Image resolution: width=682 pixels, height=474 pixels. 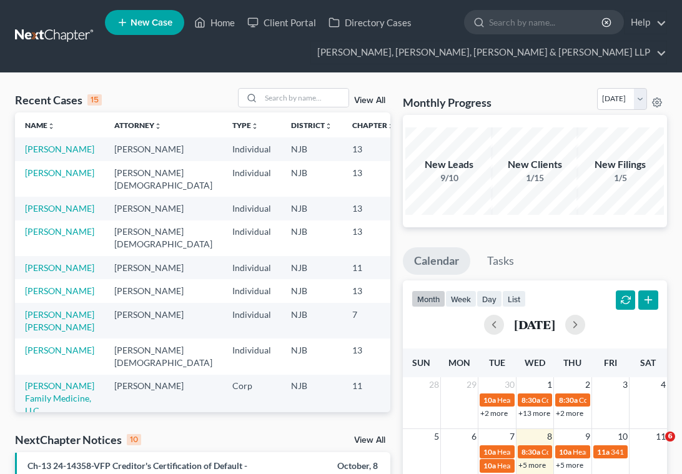 What do you see at coordinates (620, 178) in the screenshot?
I see `div: 1/5` at bounding box center [620, 178].